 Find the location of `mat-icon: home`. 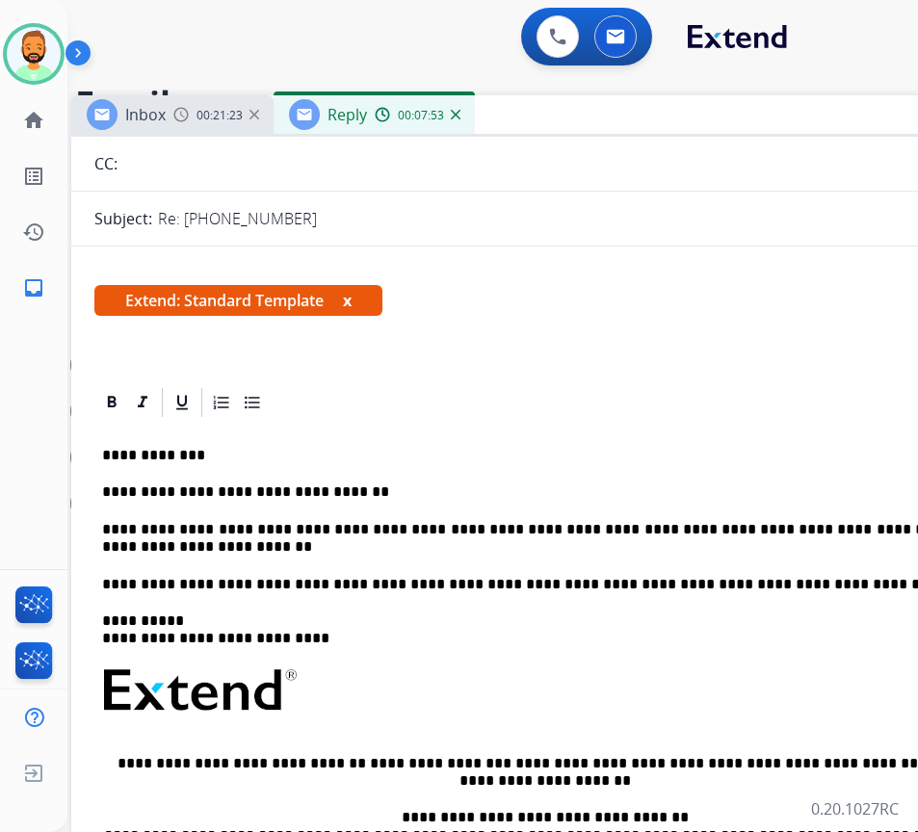

mat-icon: home is located at coordinates (34, 120).